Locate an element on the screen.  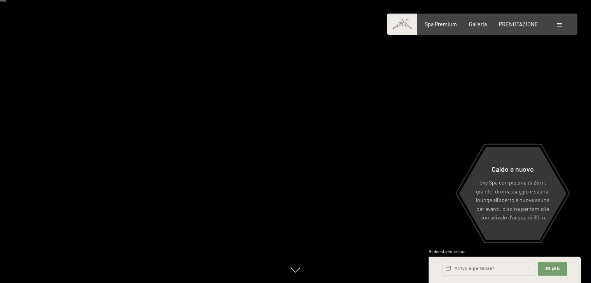
a: Caldo e nuovo Sky Spa con piscina di 23 m, grande idromassaggio e sauna, lounge all'aperto e nuov... is located at coordinates (512, 194).